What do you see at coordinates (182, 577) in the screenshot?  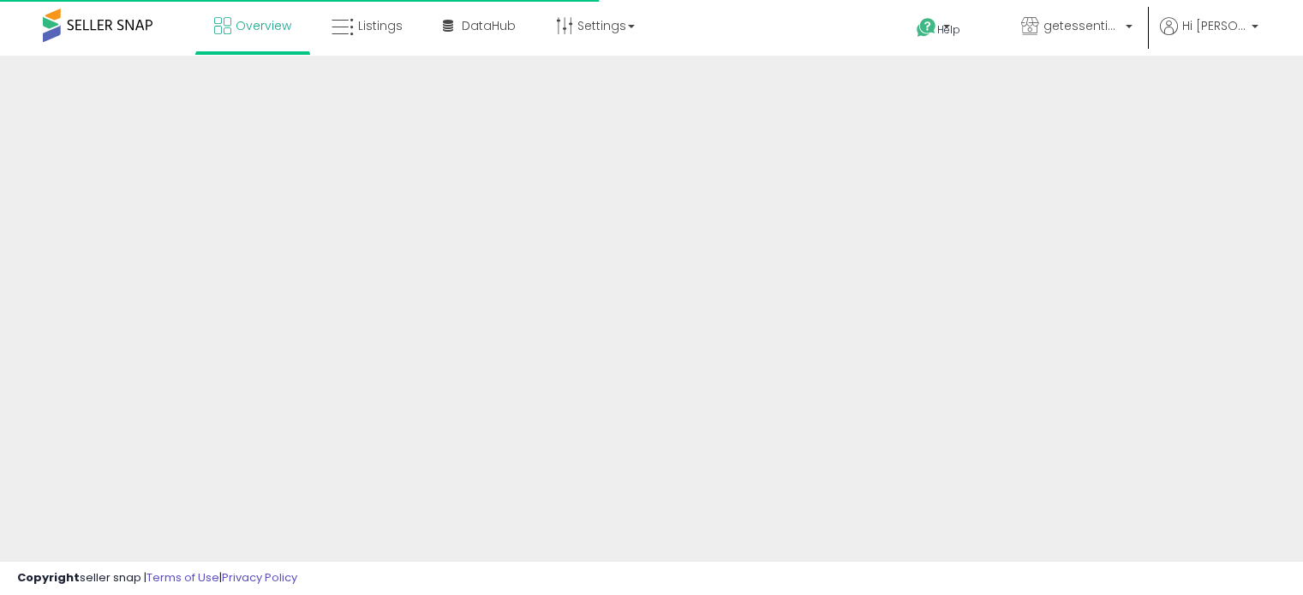 I see `a: Terms of Use` at bounding box center [182, 577].